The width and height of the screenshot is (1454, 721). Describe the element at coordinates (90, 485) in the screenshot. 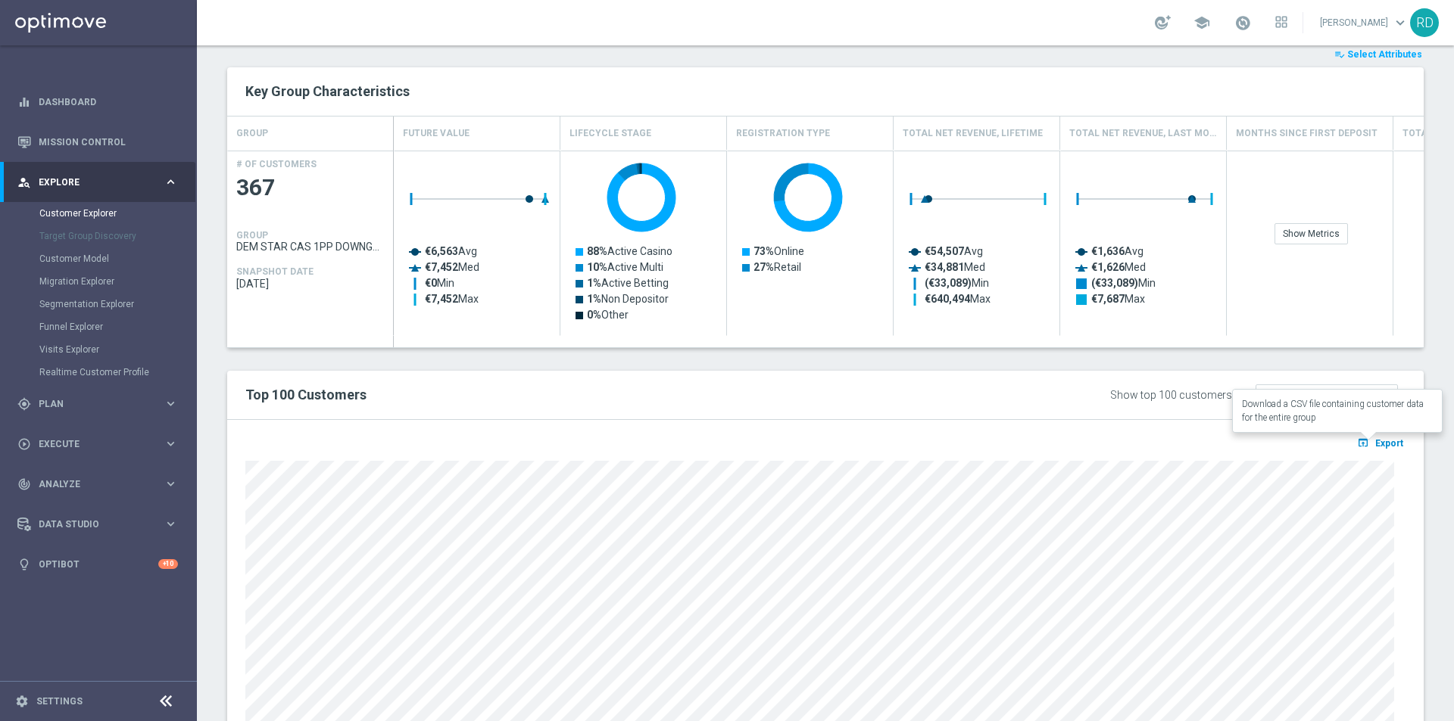

I see `div: Analyze` at that location.